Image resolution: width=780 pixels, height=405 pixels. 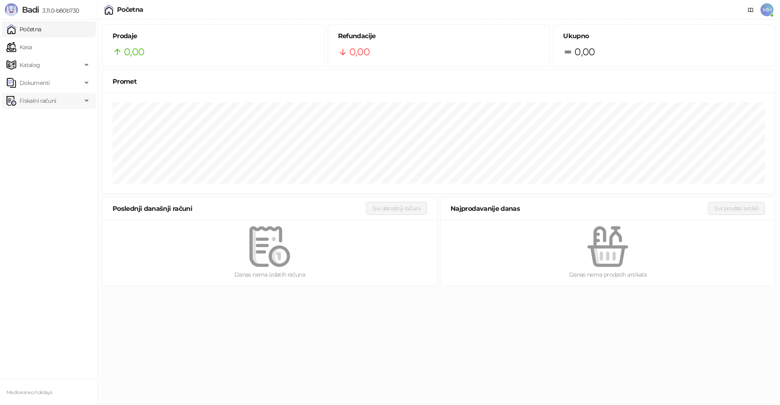 What do you see at coordinates (130, 10) in the screenshot?
I see `div: Početna` at bounding box center [130, 10].